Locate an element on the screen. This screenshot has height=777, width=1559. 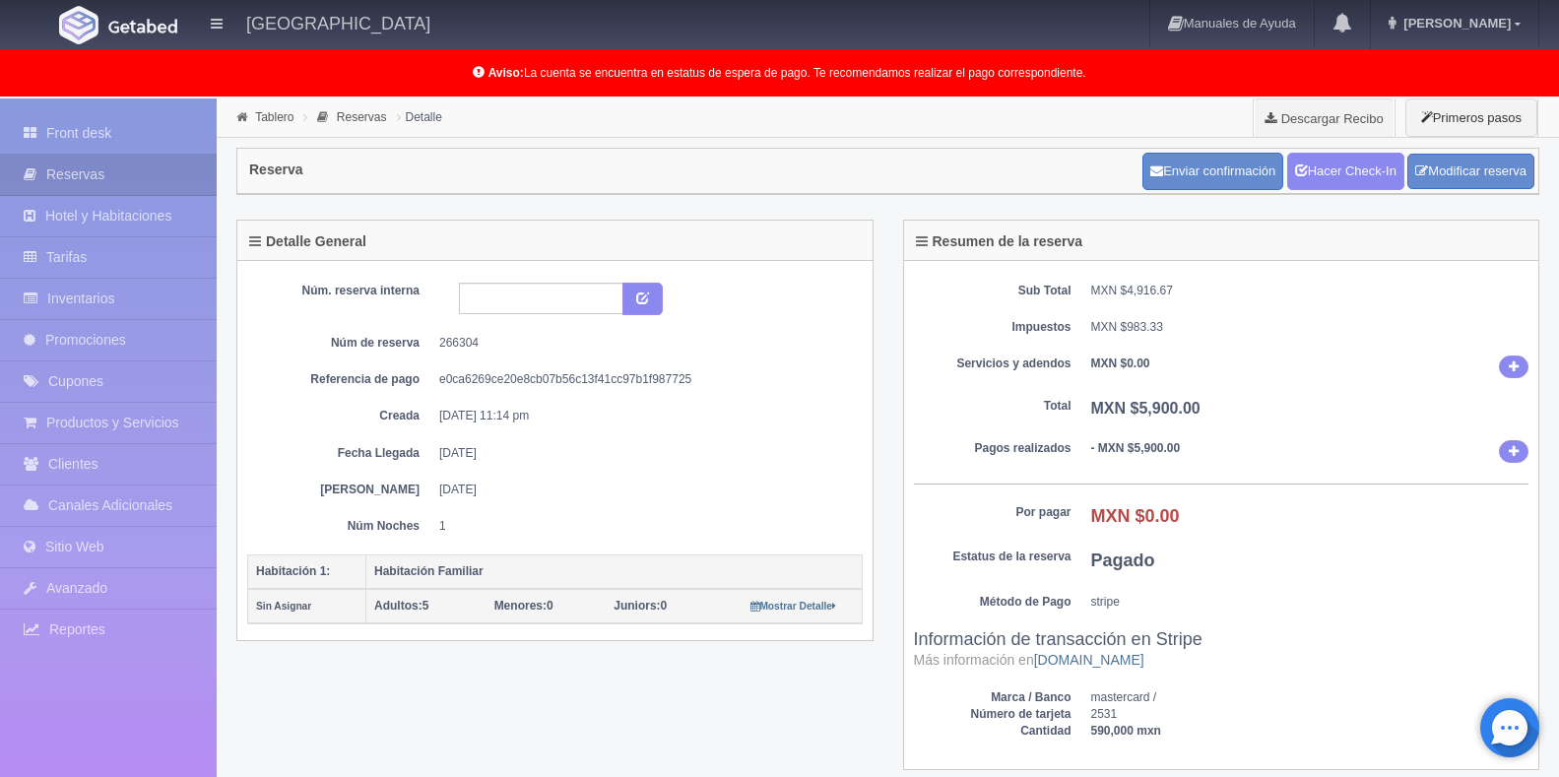
a: Reservas is located at coordinates (361, 117).